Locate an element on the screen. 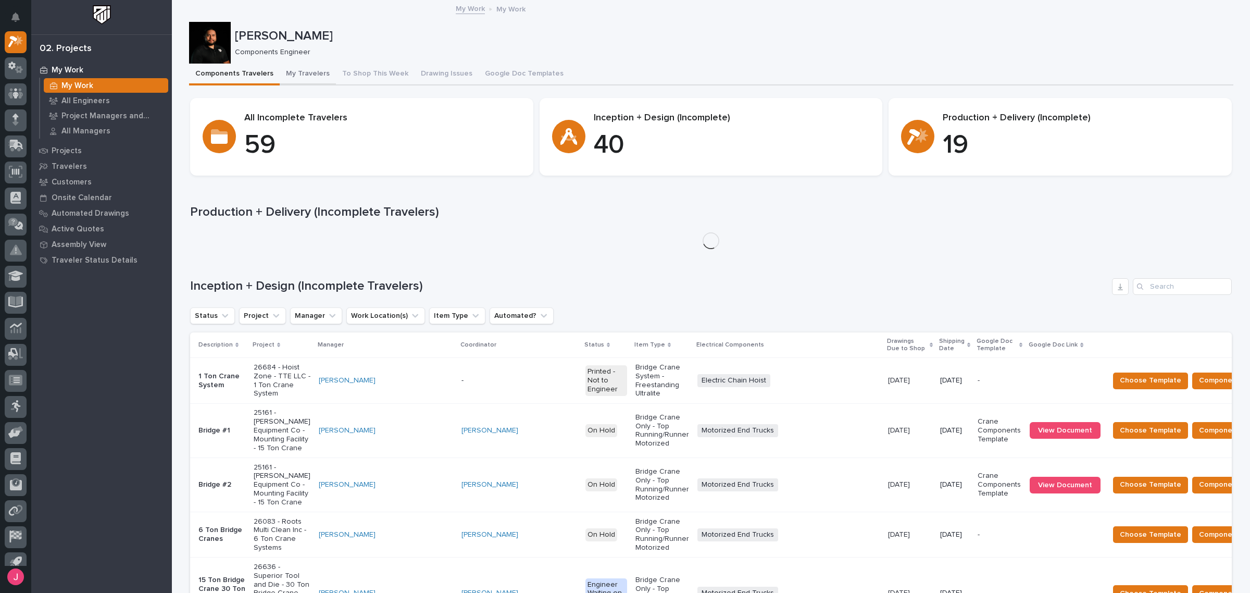 The height and width of the screenshot is (593, 1250). p: Google Doc Template is located at coordinates (996, 345).